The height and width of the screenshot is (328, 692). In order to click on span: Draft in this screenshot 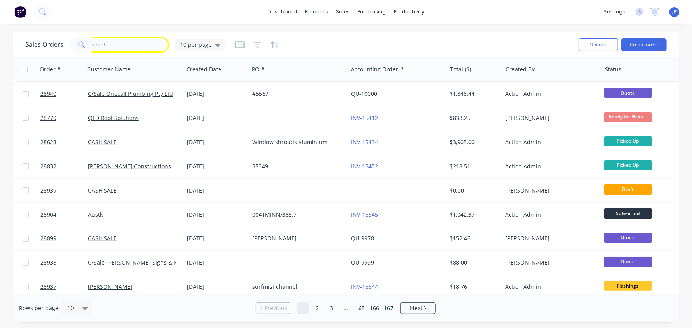, I will do `click(628, 189)`.